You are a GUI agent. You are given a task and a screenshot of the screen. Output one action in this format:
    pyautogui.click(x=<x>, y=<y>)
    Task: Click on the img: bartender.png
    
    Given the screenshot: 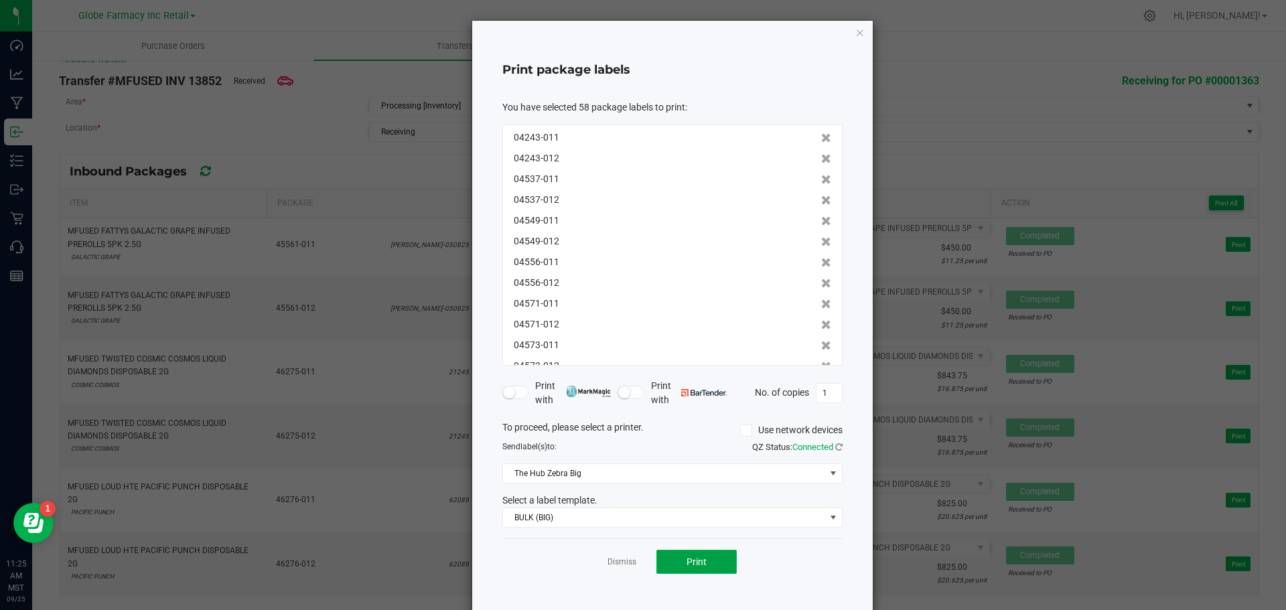 What is the action you would take?
    pyautogui.click(x=703, y=393)
    